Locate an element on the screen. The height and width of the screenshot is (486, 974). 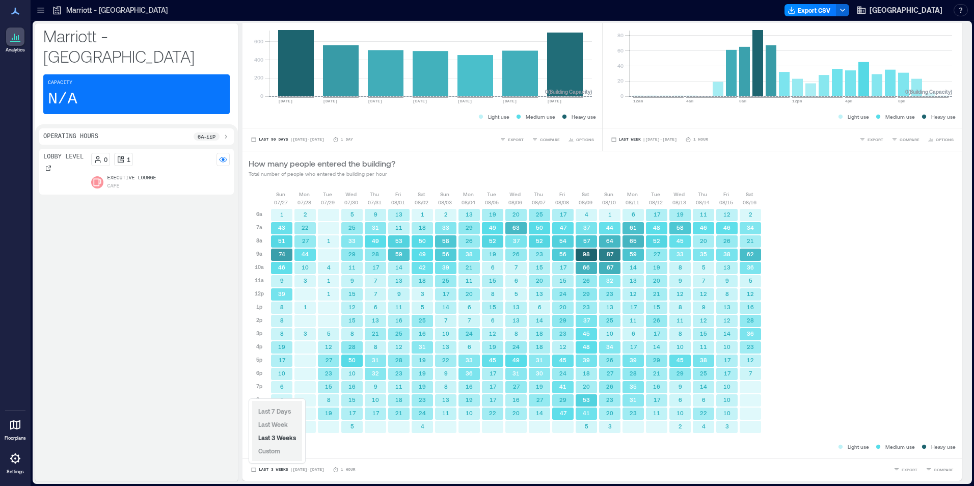
text: 8pm is located at coordinates (902, 101).